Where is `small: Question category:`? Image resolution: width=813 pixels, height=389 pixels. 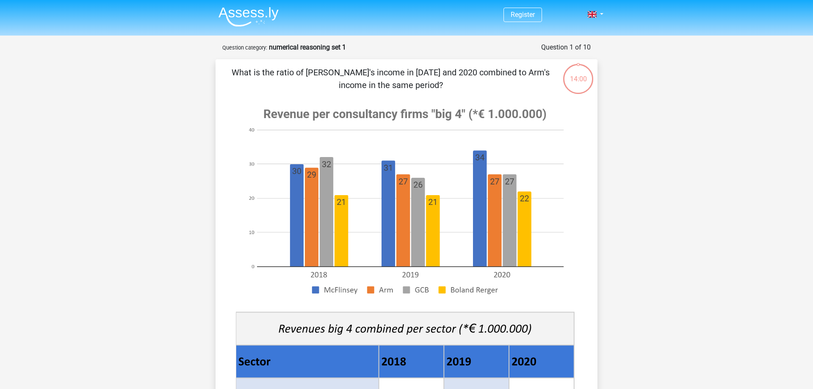
small: Question category: is located at coordinates (245, 47).